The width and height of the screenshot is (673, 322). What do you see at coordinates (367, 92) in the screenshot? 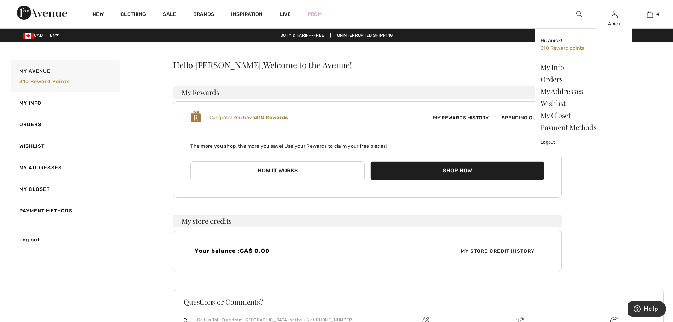
I see `h3: My Rewards` at bounding box center [367, 92].